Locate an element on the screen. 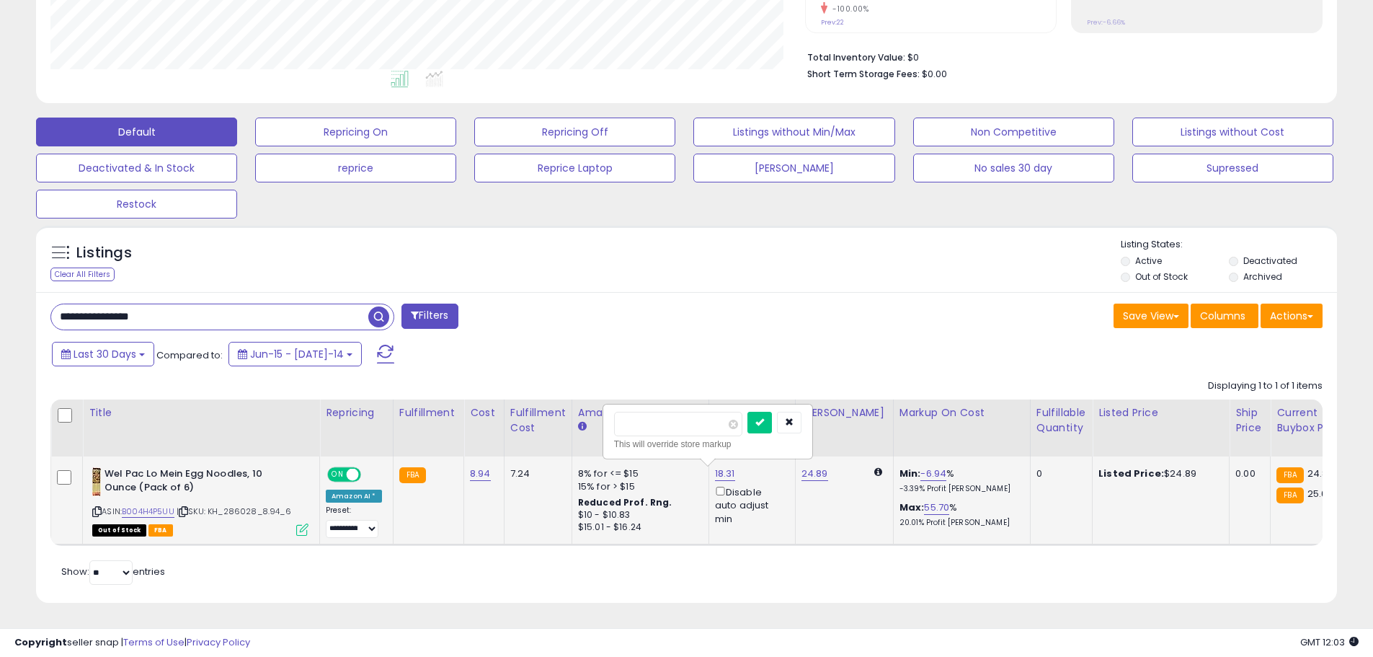 The image size is (1373, 657). button: Repricing On is located at coordinates (355, 132).